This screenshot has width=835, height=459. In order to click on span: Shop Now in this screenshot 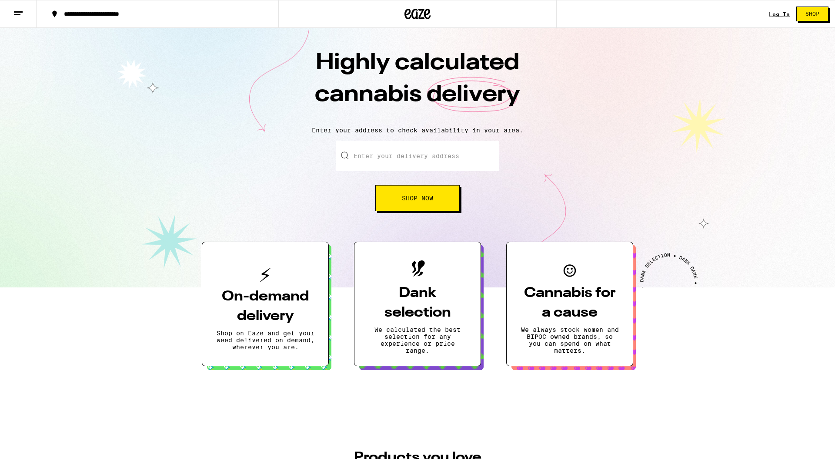, I will do `click(418, 198)`.